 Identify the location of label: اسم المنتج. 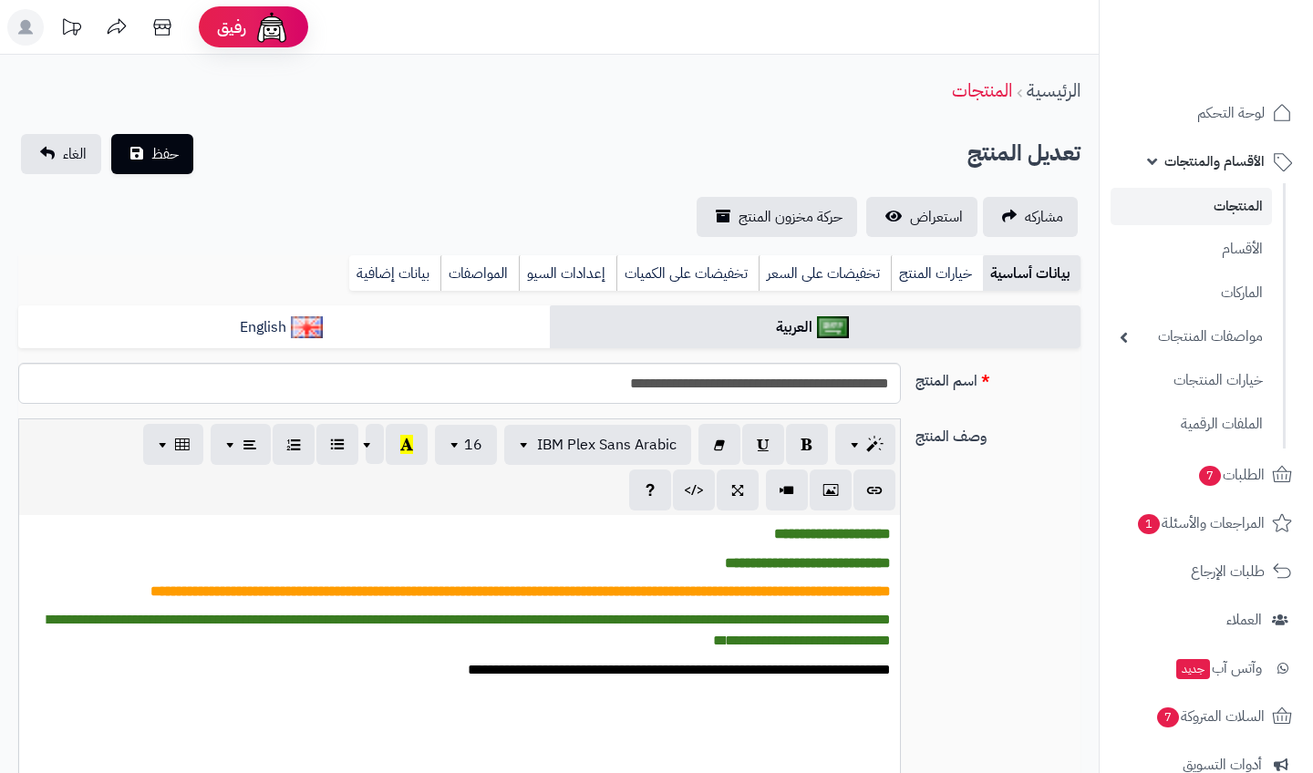
(997, 377).